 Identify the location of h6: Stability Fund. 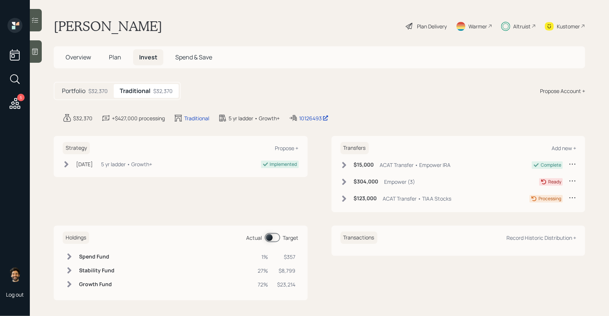
(97, 270).